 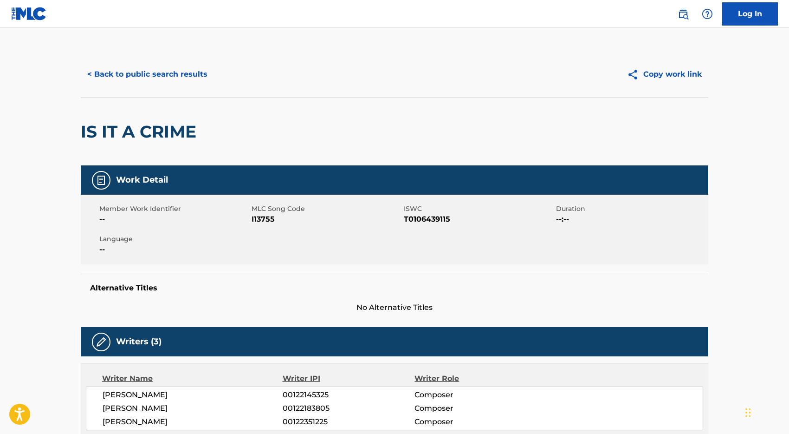 What do you see at coordinates (474, 378) in the screenshot?
I see `div: Writer Role` at bounding box center [474, 378].